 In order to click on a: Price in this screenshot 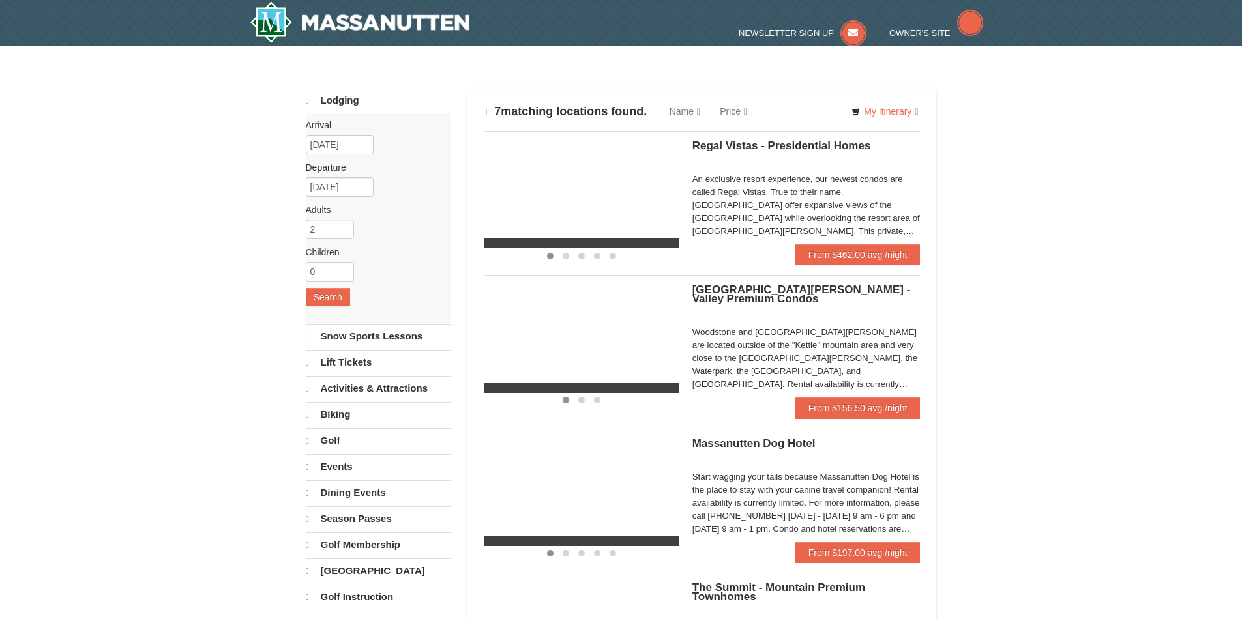, I will do `click(734, 112)`.